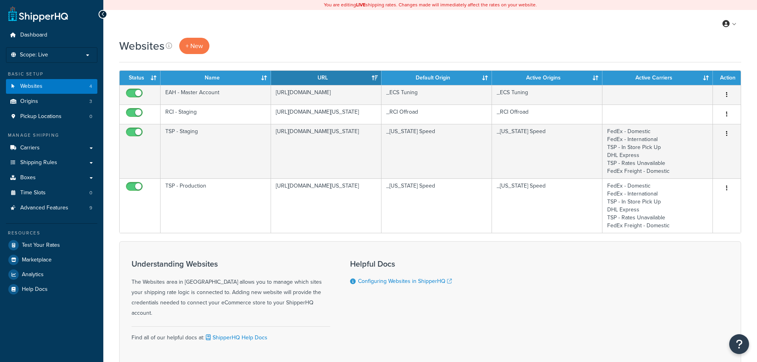 The width and height of the screenshot is (757, 362). I want to click on span: Boxes, so click(28, 178).